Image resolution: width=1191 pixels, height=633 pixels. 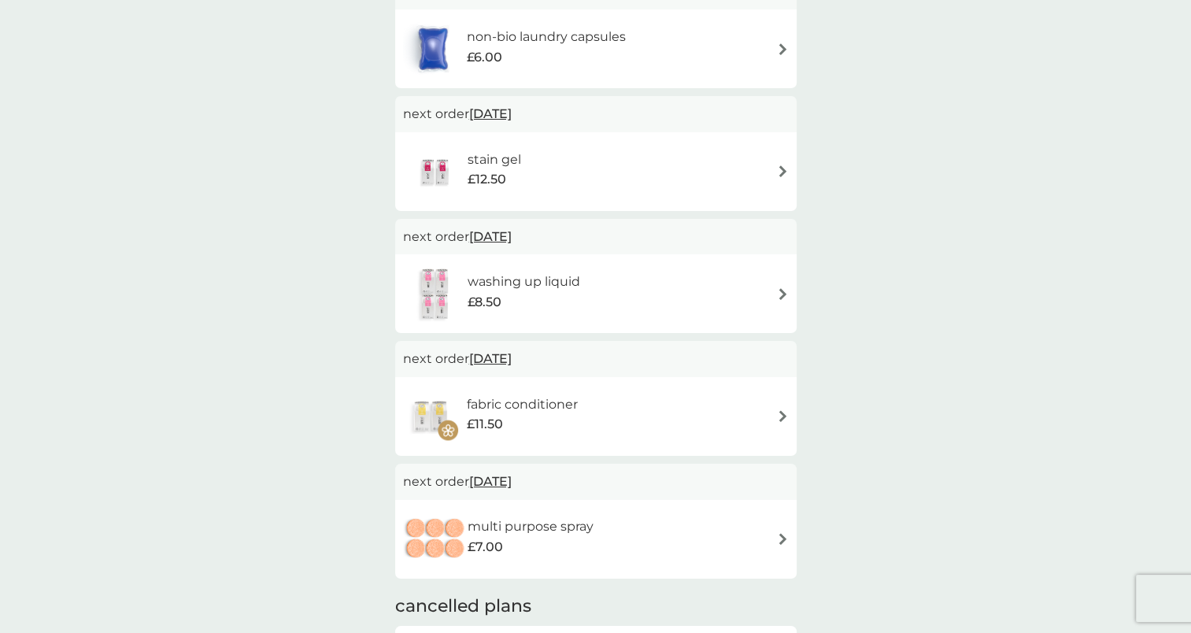 What do you see at coordinates (484, 302) in the screenshot?
I see `span: £8.50` at bounding box center [484, 302].